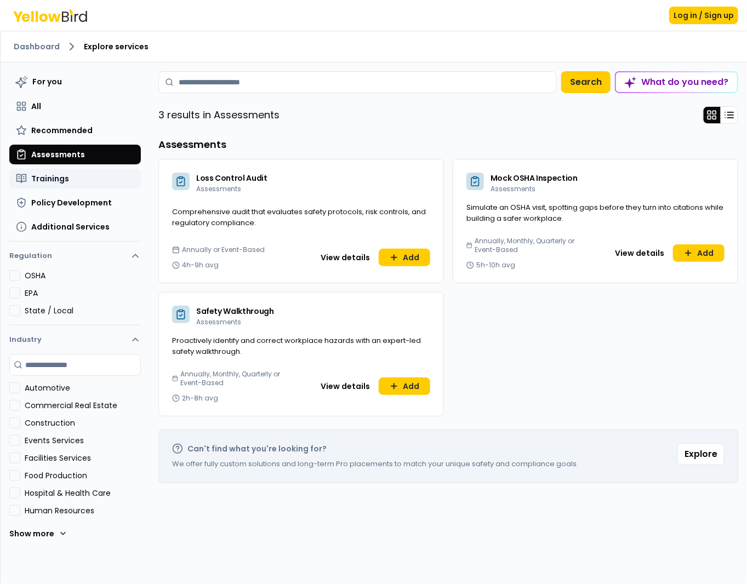  Describe the element at coordinates (83, 423) in the screenshot. I see `label: Construction` at that location.